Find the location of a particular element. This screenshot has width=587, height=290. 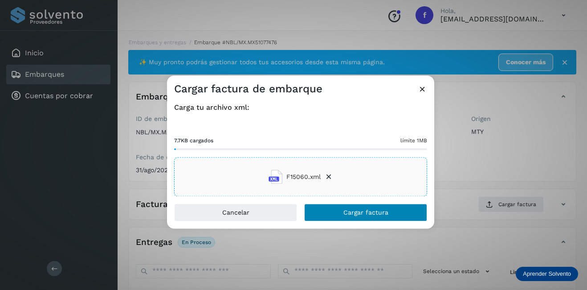

span: 7.7KB cargados is located at coordinates (194, 141).